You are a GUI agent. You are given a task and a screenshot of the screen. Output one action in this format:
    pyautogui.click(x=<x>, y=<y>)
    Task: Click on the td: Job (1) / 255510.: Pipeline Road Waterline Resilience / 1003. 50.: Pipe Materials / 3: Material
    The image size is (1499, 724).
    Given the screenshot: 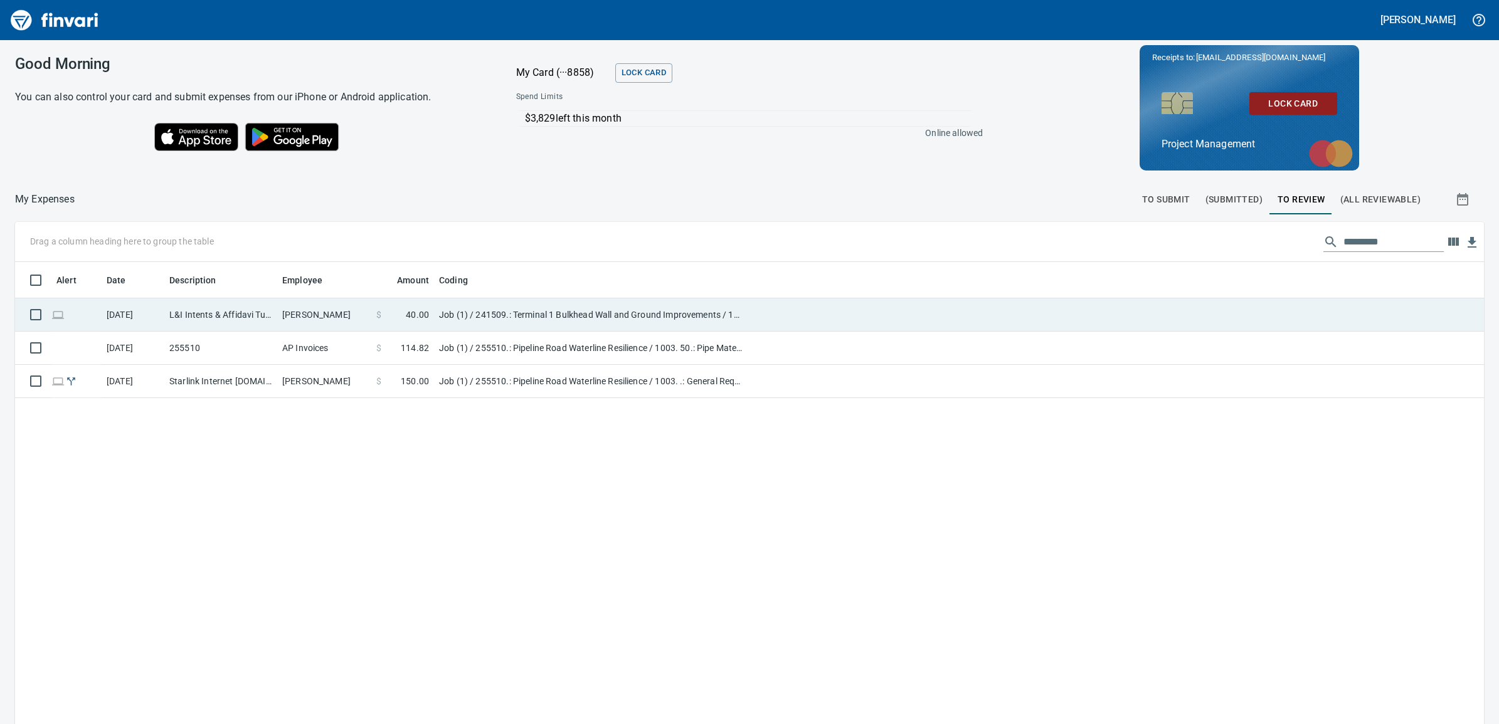 What is the action you would take?
    pyautogui.click(x=591, y=348)
    